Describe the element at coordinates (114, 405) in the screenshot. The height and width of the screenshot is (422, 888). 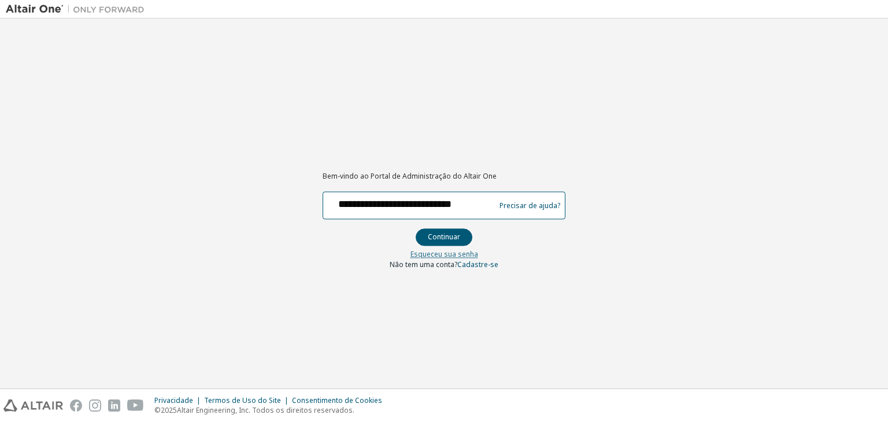
I see `img: linkedin.svg` at that location.